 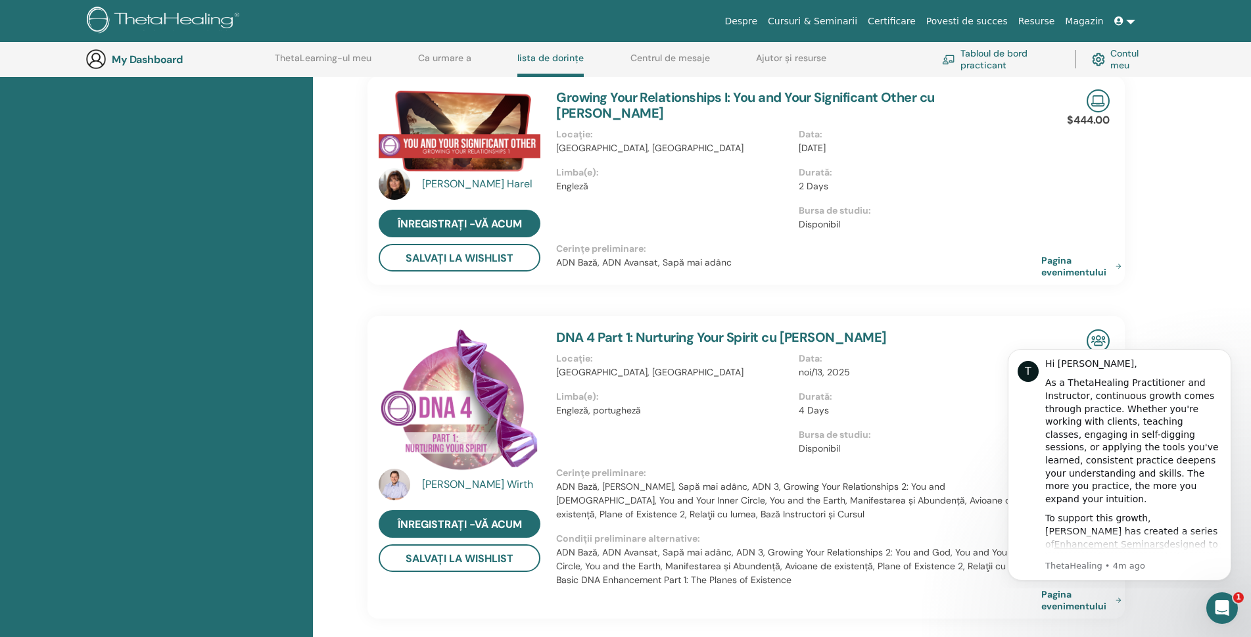 I want to click on a: Despre, so click(x=741, y=21).